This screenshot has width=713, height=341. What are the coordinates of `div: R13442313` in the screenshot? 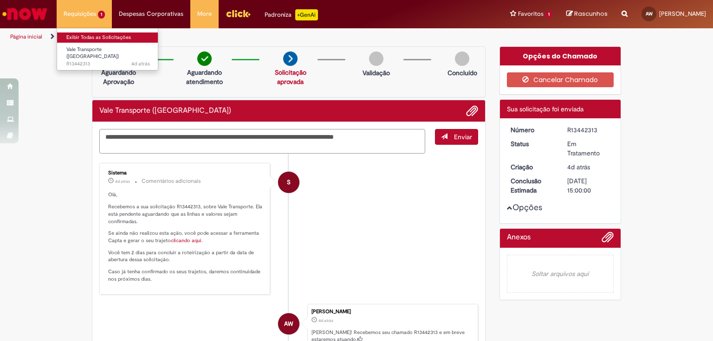 It's located at (588, 130).